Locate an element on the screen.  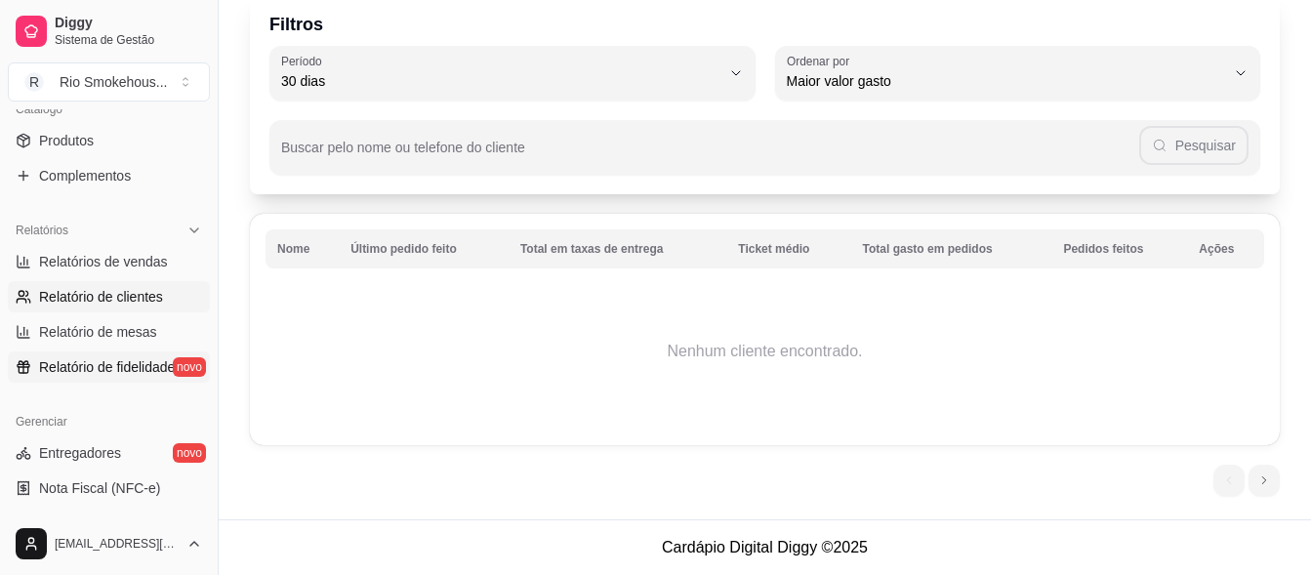
span: Relatórios is located at coordinates (42, 230).